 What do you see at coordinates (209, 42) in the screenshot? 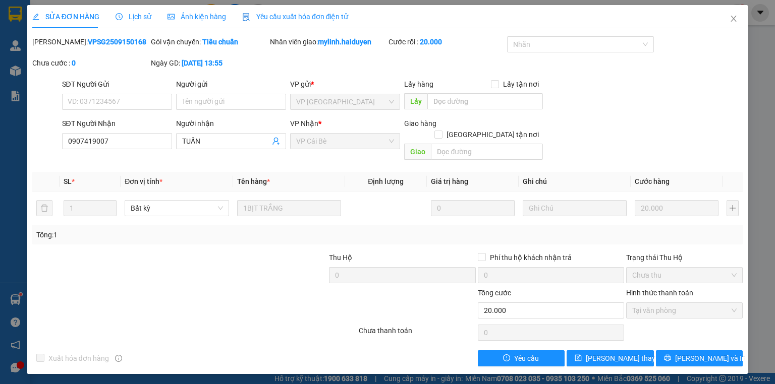
I see `div: Gói vận chuyển:` at bounding box center [209, 42].